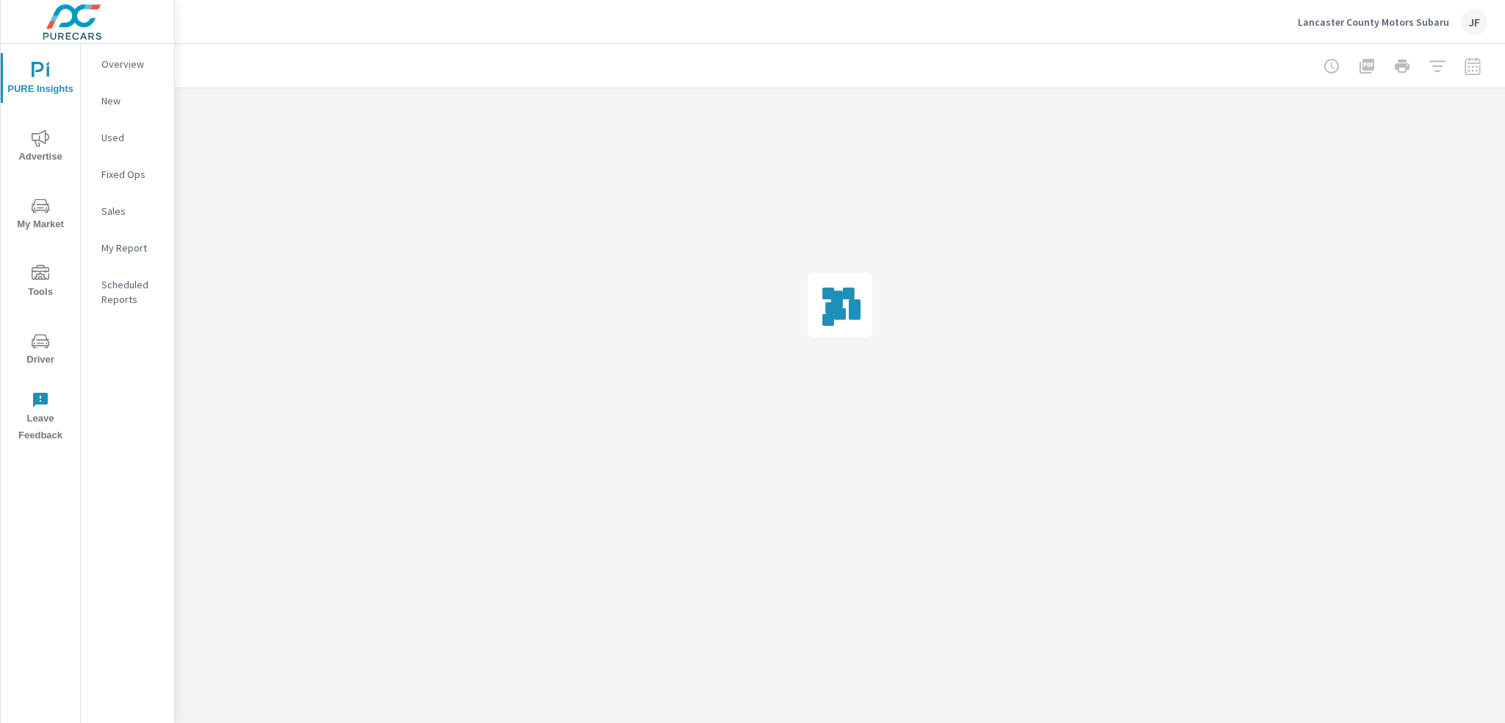  I want to click on div: New, so click(127, 101).